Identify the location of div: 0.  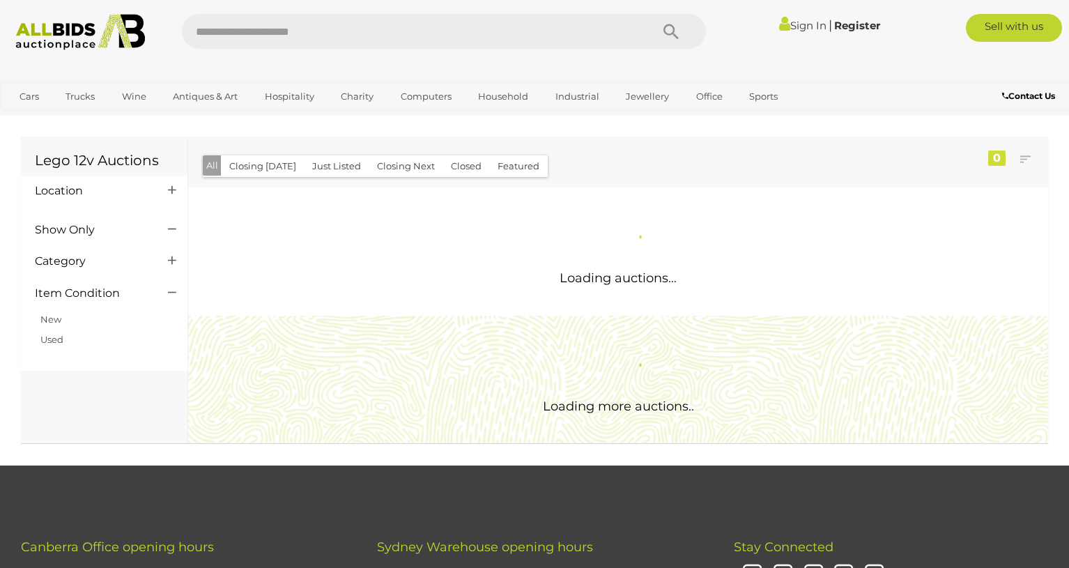
(996, 158).